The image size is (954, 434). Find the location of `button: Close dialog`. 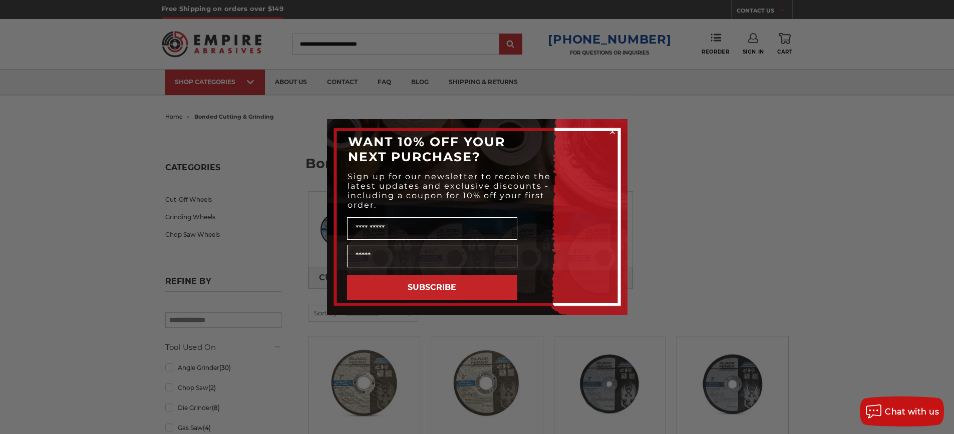

button: Close dialog is located at coordinates (613, 132).